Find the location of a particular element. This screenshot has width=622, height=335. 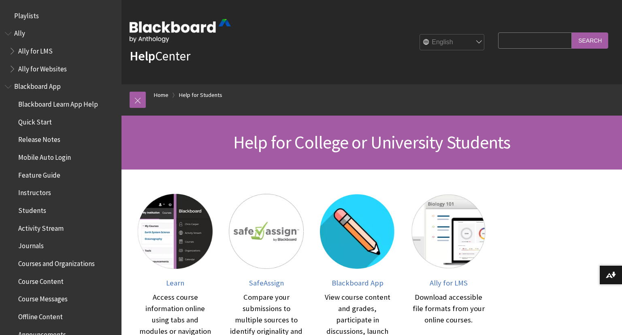

span: Ally is located at coordinates (19, 32).